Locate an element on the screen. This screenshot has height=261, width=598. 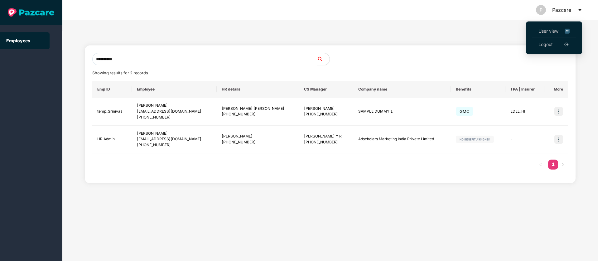
img: svg+xml;base64,PHN2ZyB4bWxucz0iaHR0cDovL3d3dy53My5vcmcvMjAwMC9zdmciIHdpZHRoPSIxNiIgaGVpZ2h0PSIxNi... is located at coordinates (567, 31).